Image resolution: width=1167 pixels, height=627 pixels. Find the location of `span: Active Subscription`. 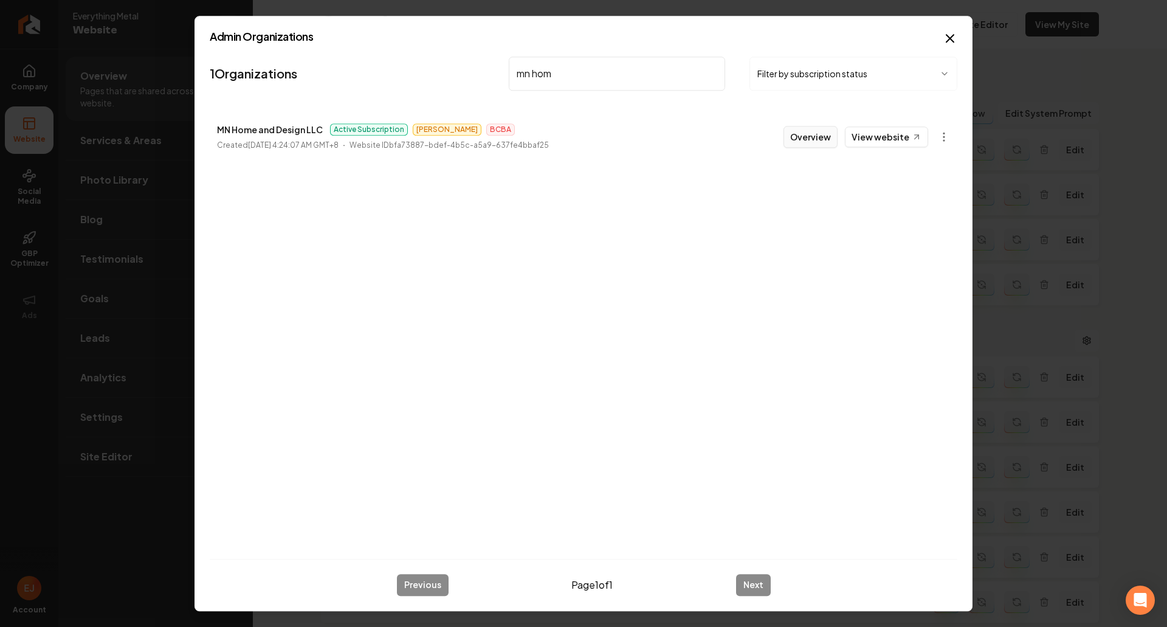

span: Active Subscription is located at coordinates (369, 129).